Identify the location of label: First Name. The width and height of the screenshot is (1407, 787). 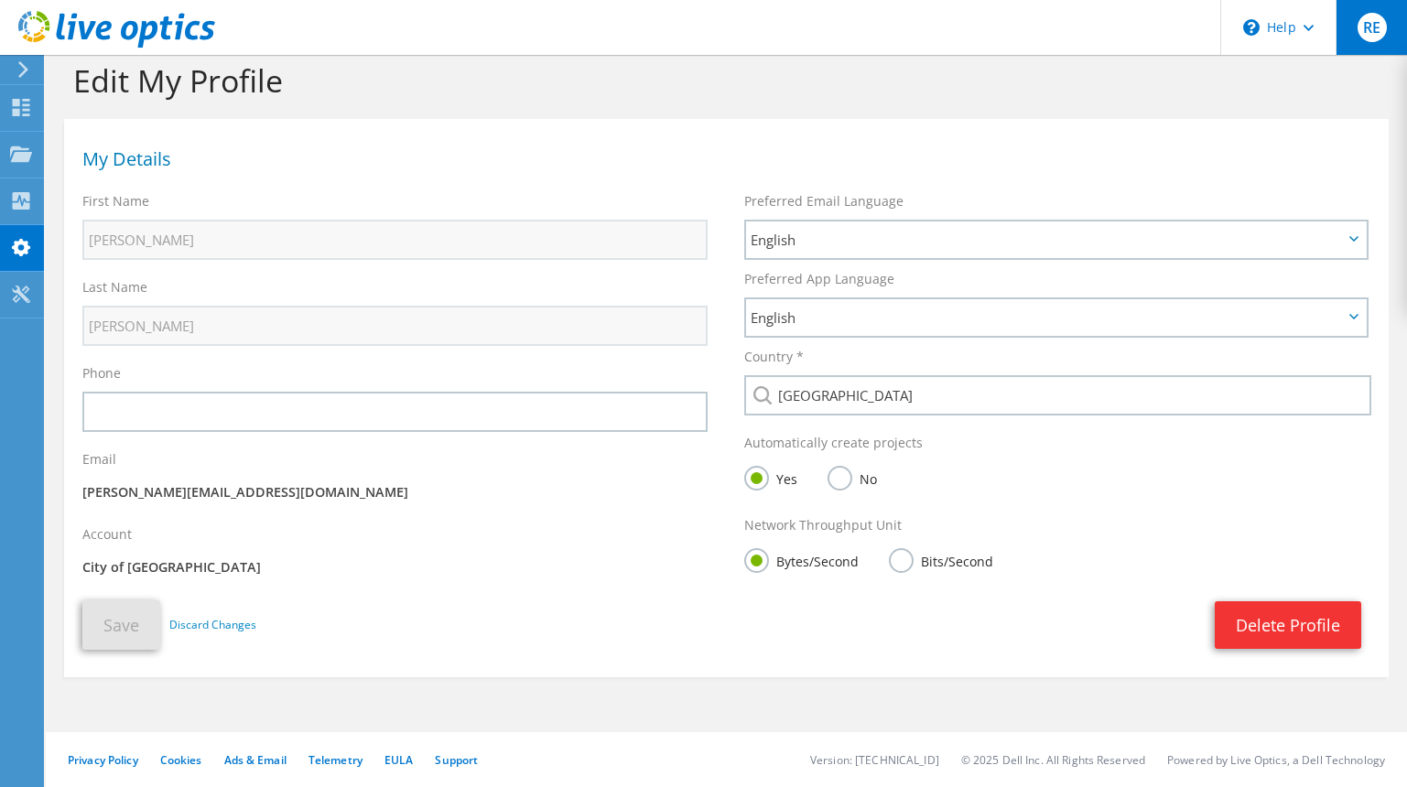
(115, 201).